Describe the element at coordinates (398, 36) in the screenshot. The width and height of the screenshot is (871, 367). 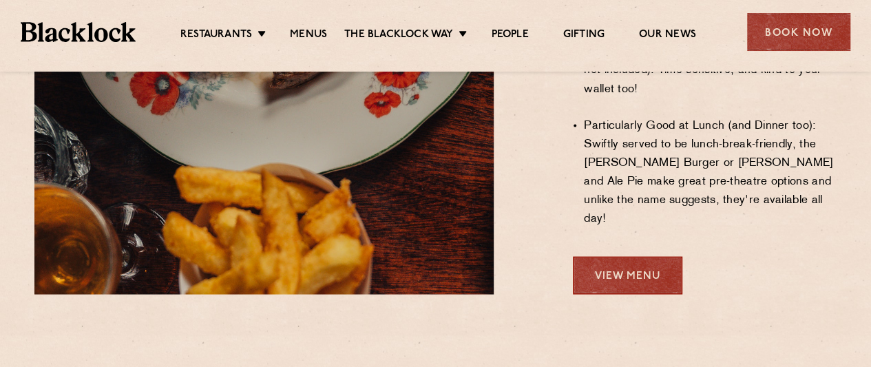
I see `a: The Blacklock Way` at that location.